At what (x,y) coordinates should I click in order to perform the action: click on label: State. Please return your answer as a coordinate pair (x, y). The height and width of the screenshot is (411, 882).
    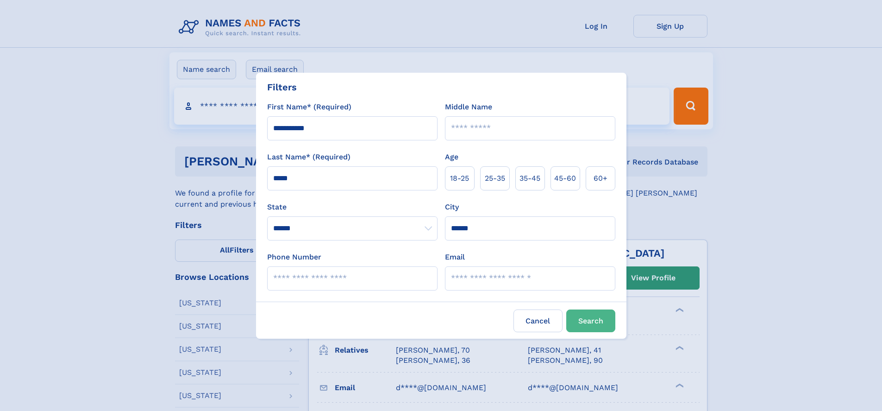
    Looking at the image, I should click on (352, 207).